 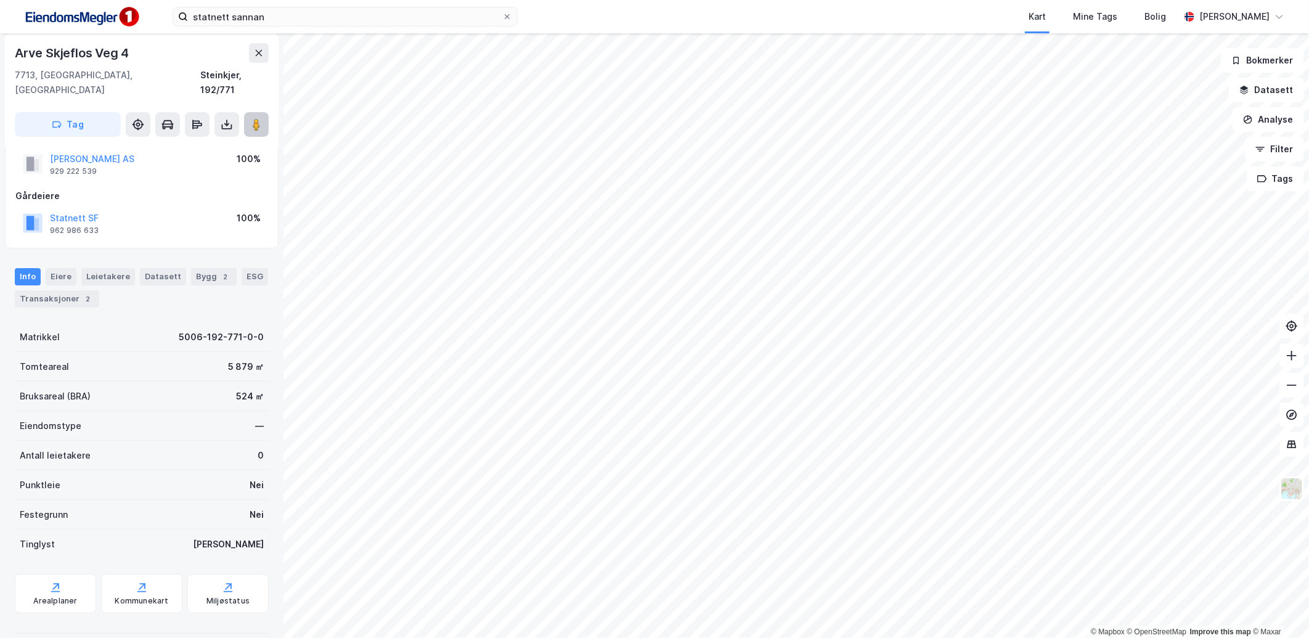 What do you see at coordinates (55, 396) in the screenshot?
I see `div: Bruksareal (BRA)` at bounding box center [55, 396].